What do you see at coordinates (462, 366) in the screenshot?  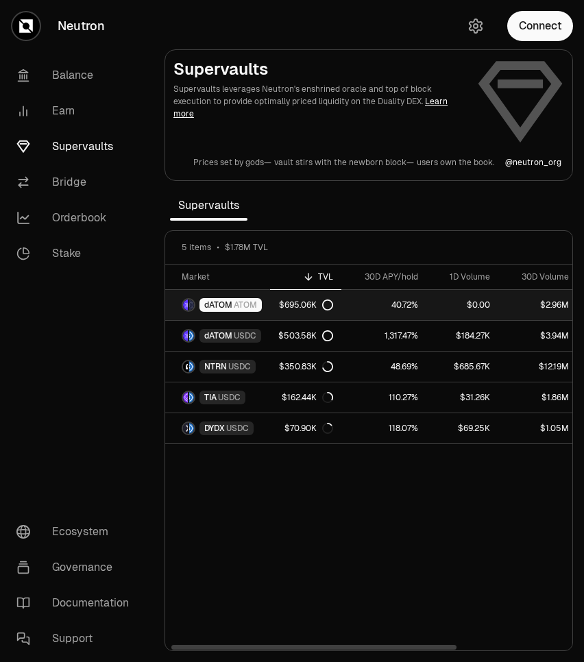 I see `a: $685.67K` at bounding box center [462, 366].